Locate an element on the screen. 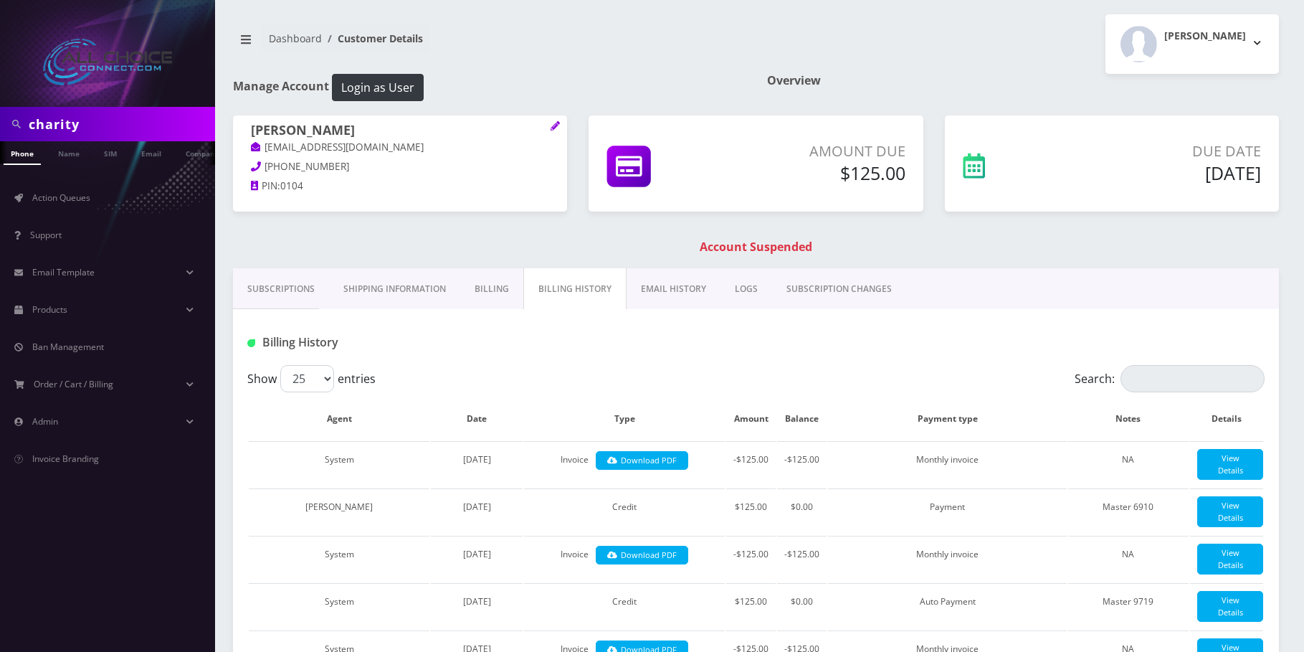 This screenshot has height=652, width=1304. p: Amount Due is located at coordinates (822, 151).